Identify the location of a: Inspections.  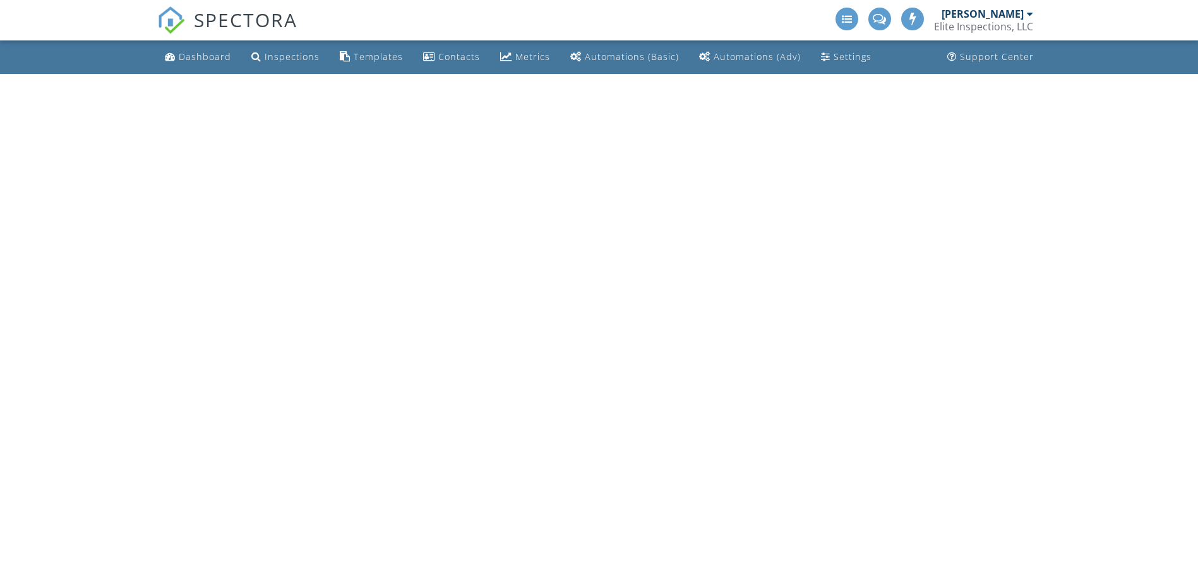
(285, 57).